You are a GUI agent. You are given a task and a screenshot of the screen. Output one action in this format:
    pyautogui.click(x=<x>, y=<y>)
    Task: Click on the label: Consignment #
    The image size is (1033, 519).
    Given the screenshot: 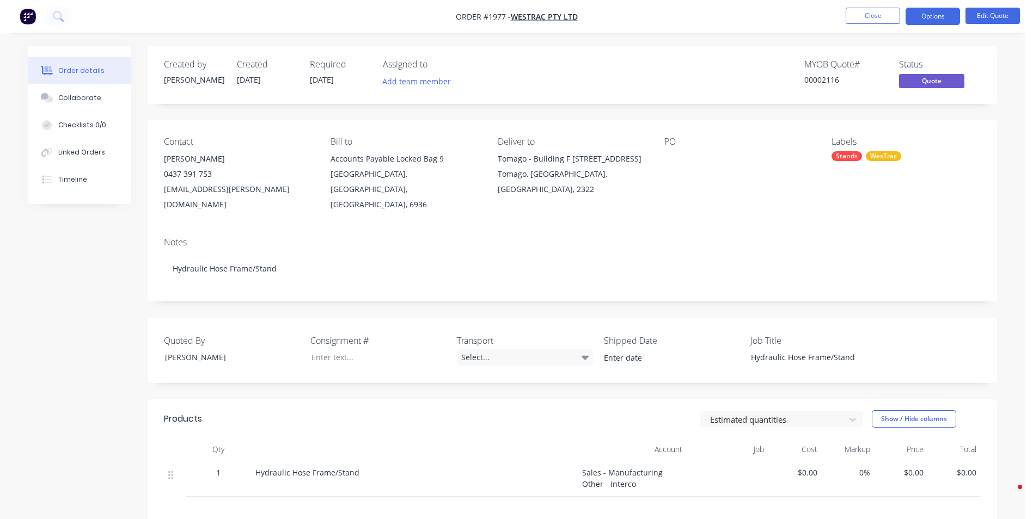 What is the action you would take?
    pyautogui.click(x=378, y=341)
    